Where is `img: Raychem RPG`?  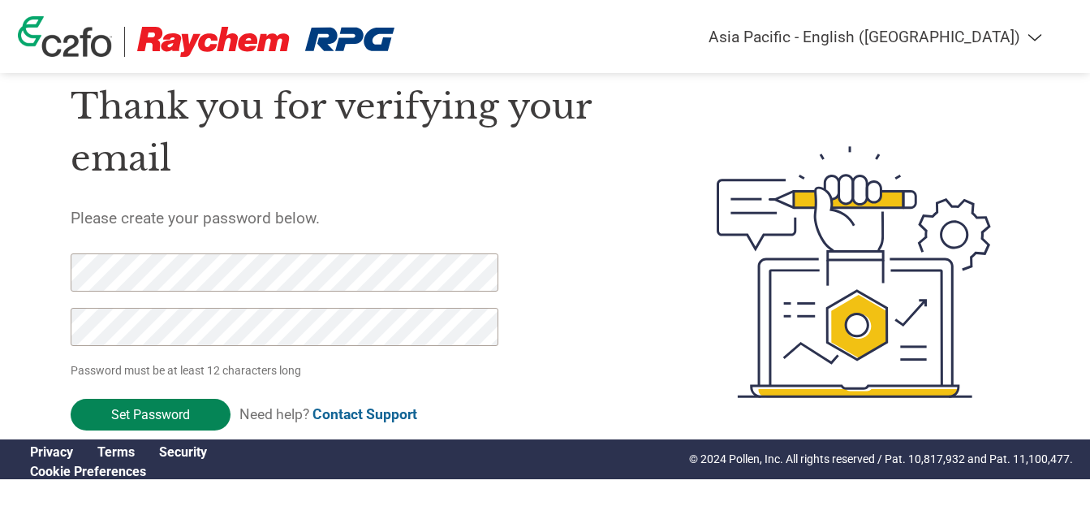 img: Raychem RPG is located at coordinates (266, 41).